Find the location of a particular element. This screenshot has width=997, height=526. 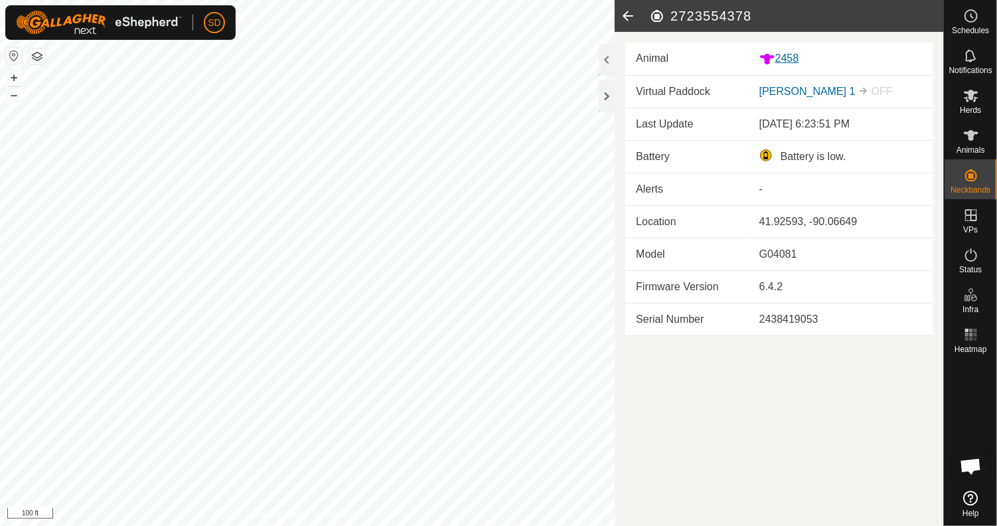

td: Serial Number is located at coordinates (687, 319).